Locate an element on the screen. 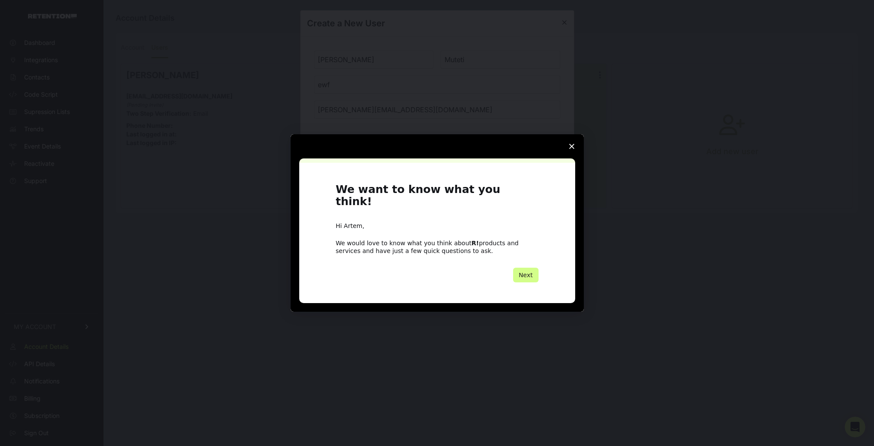 This screenshot has height=446, width=874. h1: We want to know what you think! is located at coordinates (437, 198).